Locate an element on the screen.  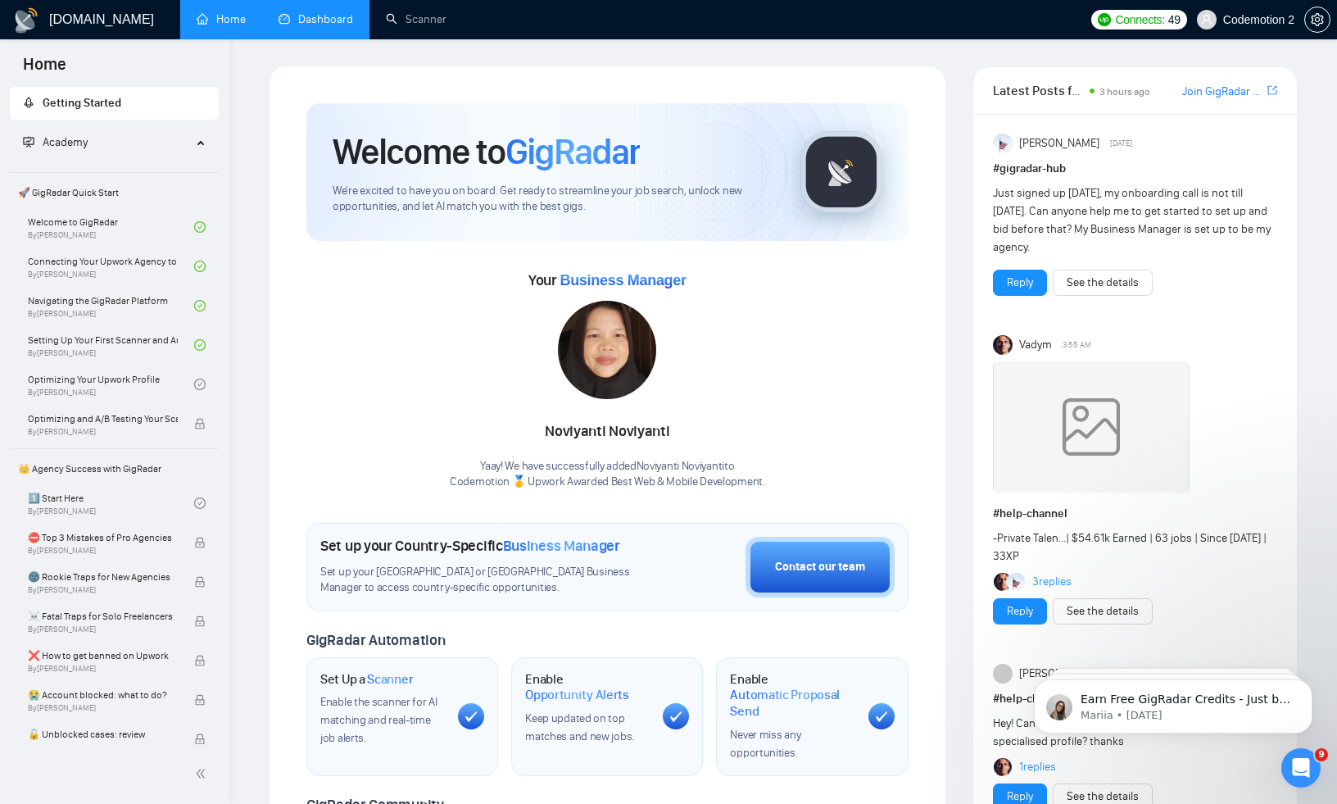
span: ❌ How to get banned on Upwork is located at coordinates (102, 655).